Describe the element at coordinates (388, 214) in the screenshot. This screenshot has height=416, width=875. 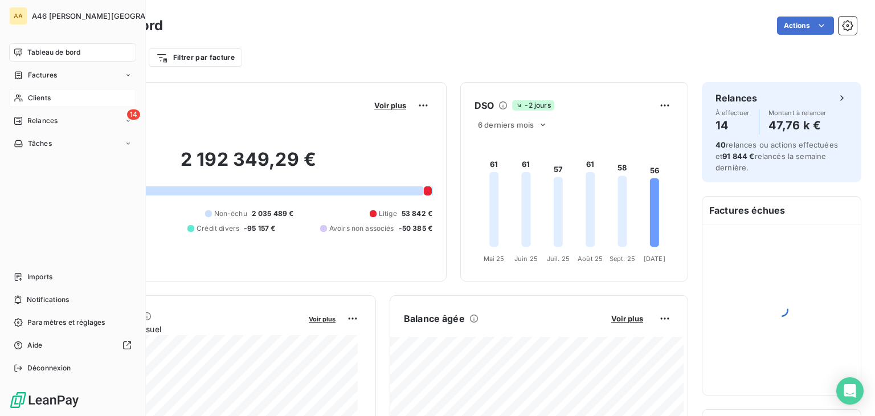
I see `span: Litige` at that location.